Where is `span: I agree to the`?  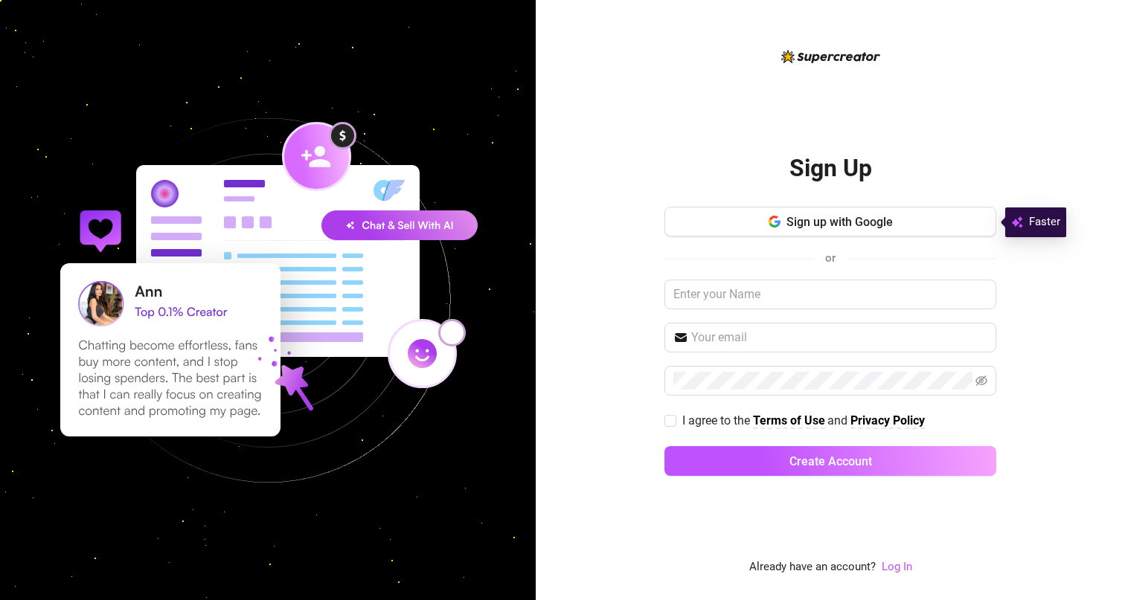 span: I agree to the is located at coordinates (717, 420).